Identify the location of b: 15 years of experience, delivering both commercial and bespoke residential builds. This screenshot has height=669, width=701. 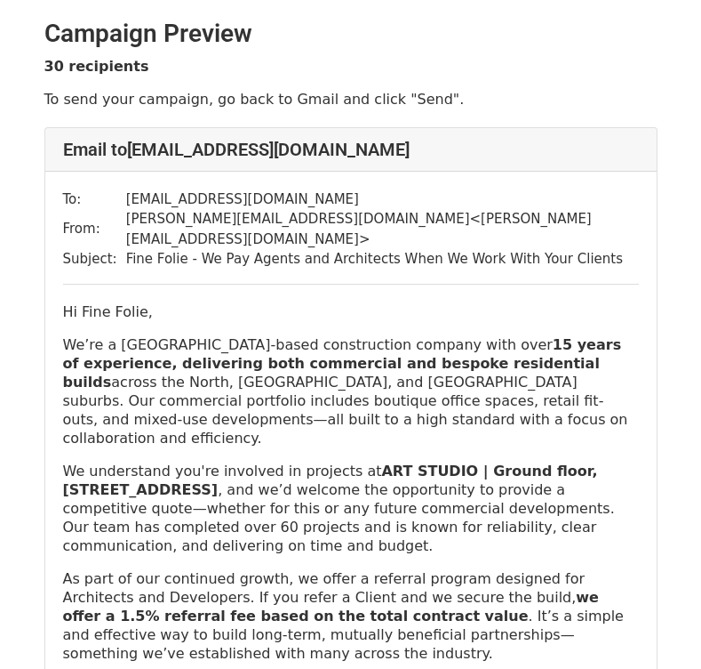
(342, 363).